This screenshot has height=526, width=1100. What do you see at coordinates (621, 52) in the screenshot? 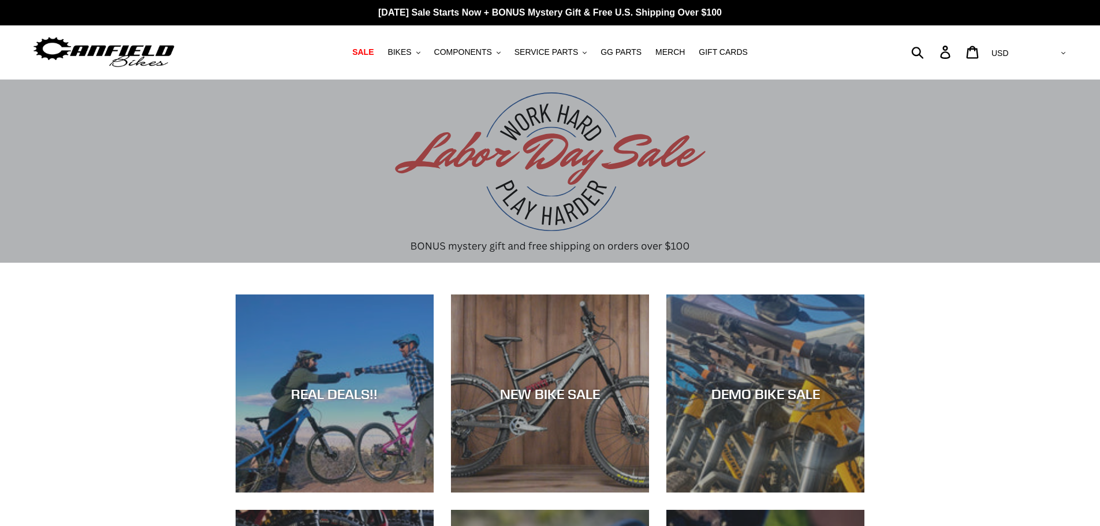
I see `span: GG PARTS` at bounding box center [621, 52].